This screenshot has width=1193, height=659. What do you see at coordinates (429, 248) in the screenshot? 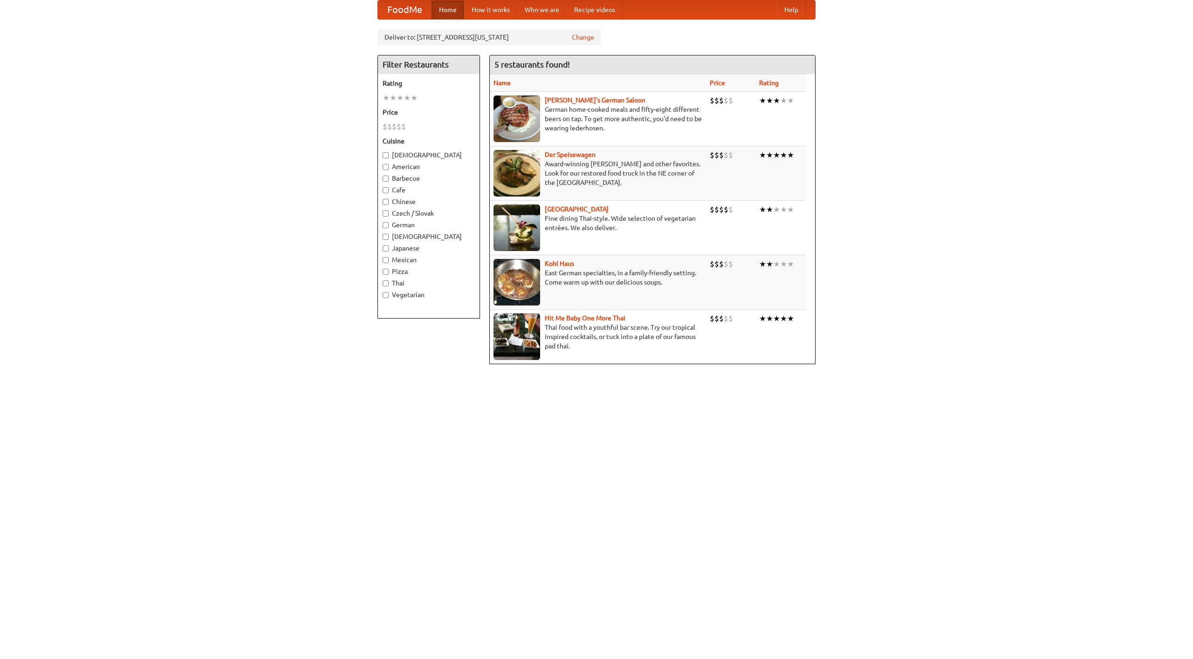
I see `label: Japanese` at bounding box center [429, 248].